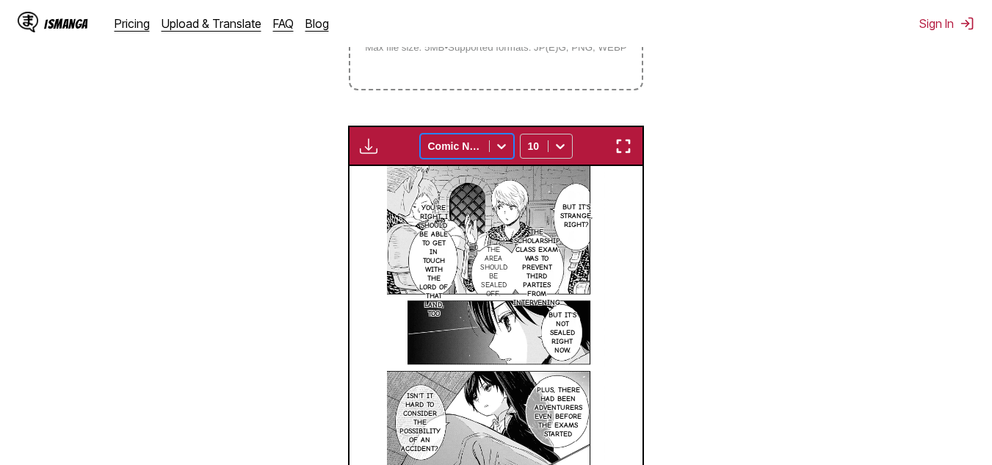  I want to click on p: The scholarship class exam was to prevent third parties from intervening, so click(537, 267).